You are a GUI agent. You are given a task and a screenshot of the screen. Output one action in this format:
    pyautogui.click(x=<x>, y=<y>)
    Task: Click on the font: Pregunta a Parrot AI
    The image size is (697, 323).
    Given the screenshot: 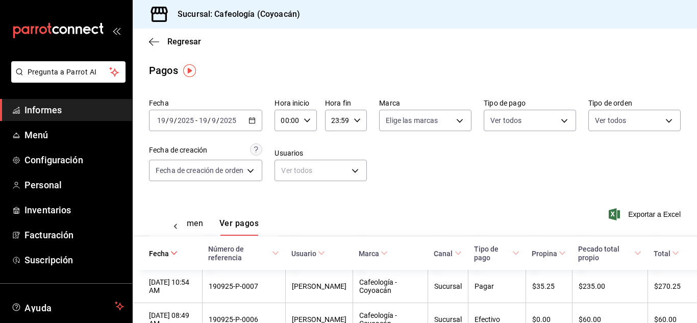 What is the action you would take?
    pyautogui.click(x=62, y=72)
    